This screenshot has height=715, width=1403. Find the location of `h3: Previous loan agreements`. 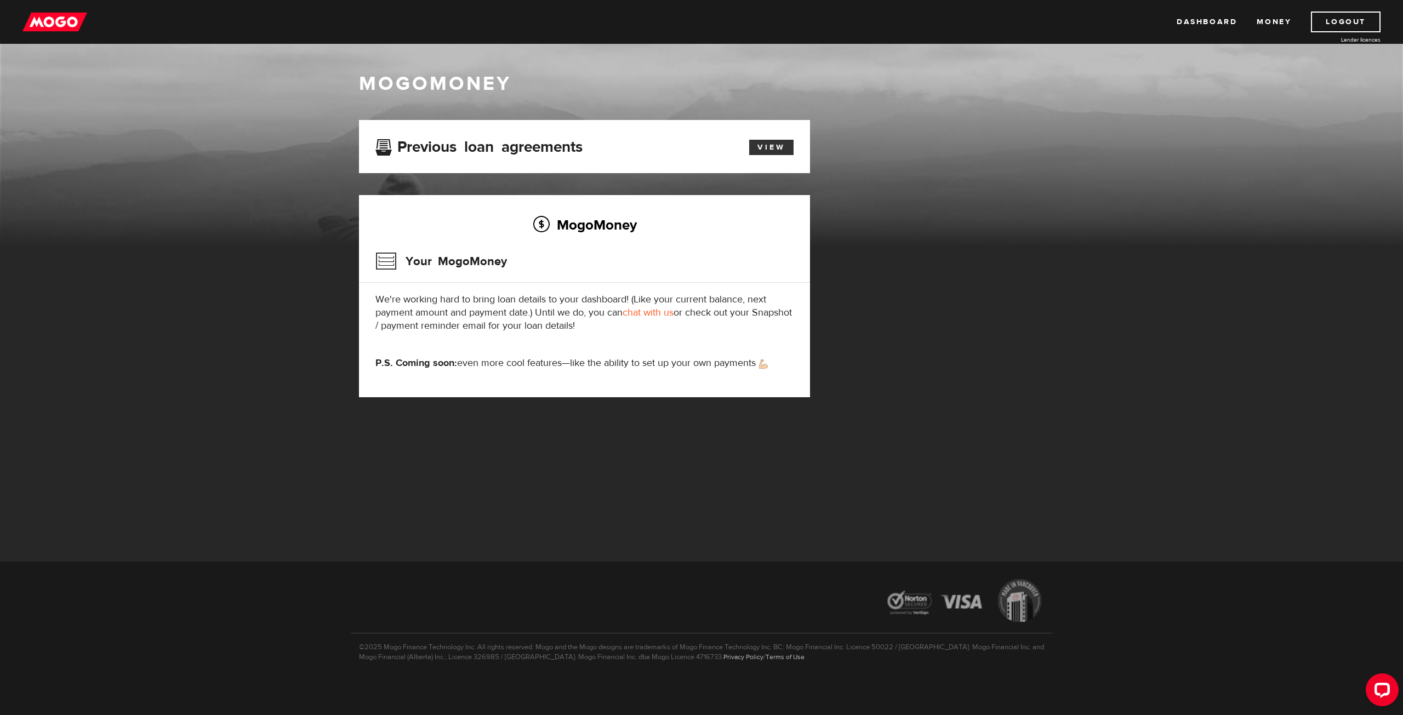

h3: Previous loan agreements is located at coordinates (479, 145).